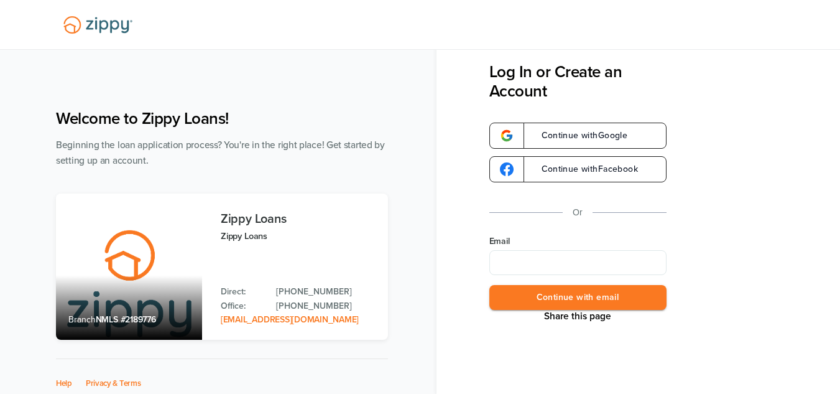 Image resolution: width=840 pixels, height=394 pixels. Describe the element at coordinates (126, 319) in the screenshot. I see `span: NMLS #2189776` at that location.